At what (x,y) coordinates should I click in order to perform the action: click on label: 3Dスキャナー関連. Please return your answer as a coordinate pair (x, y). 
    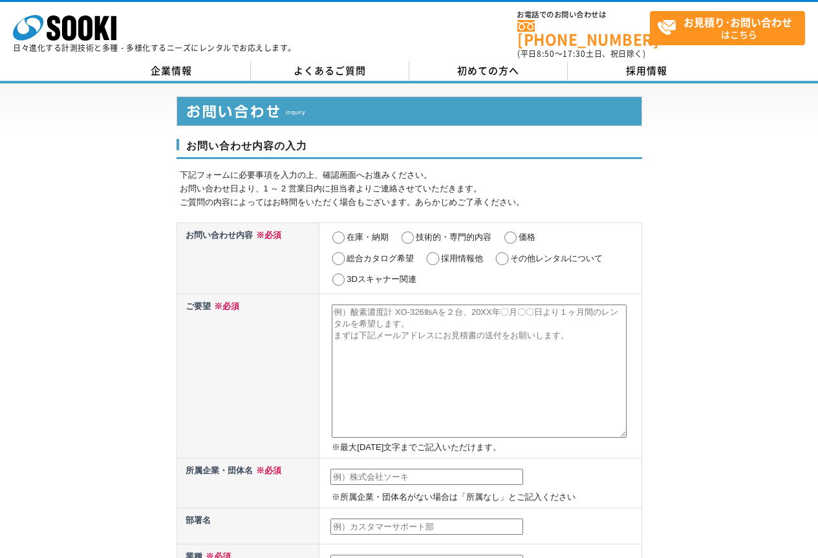
    Looking at the image, I should click on (382, 279).